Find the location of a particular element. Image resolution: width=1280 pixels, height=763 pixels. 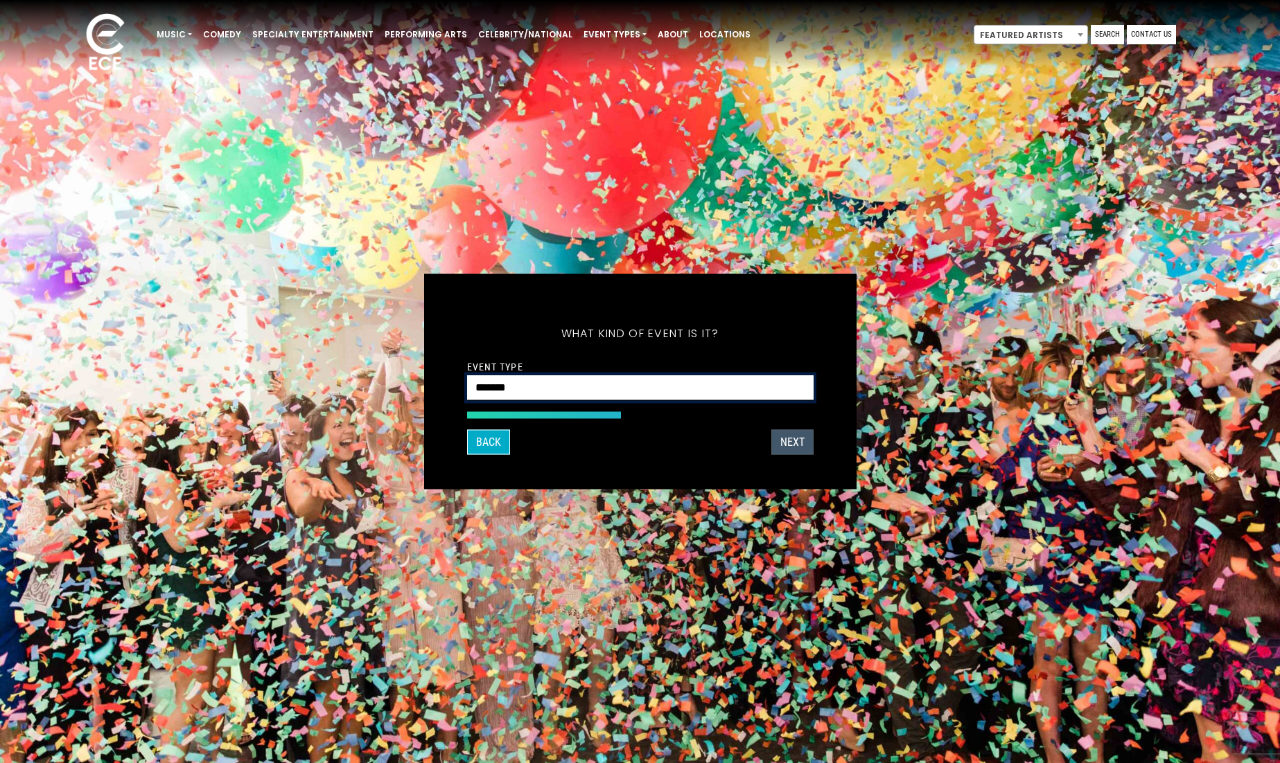

a: Search is located at coordinates (1107, 35).